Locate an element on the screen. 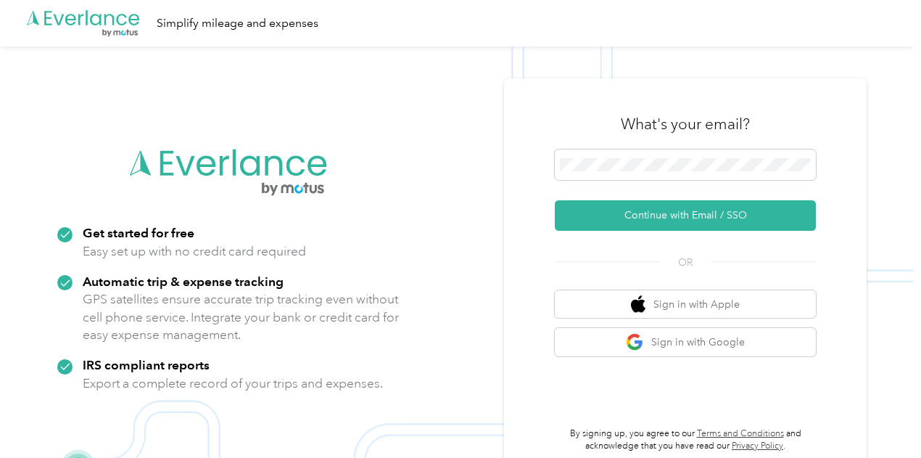 The height and width of the screenshot is (458, 921). a: Terms and Conditions is located at coordinates (740, 433).